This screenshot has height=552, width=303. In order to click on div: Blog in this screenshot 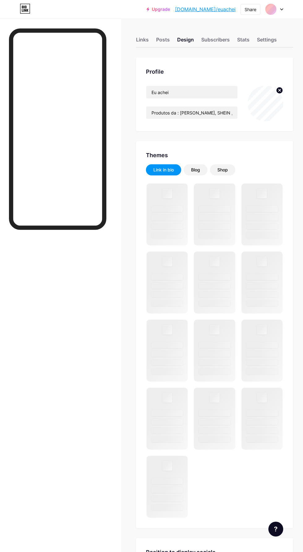, I will do `click(196, 170)`.